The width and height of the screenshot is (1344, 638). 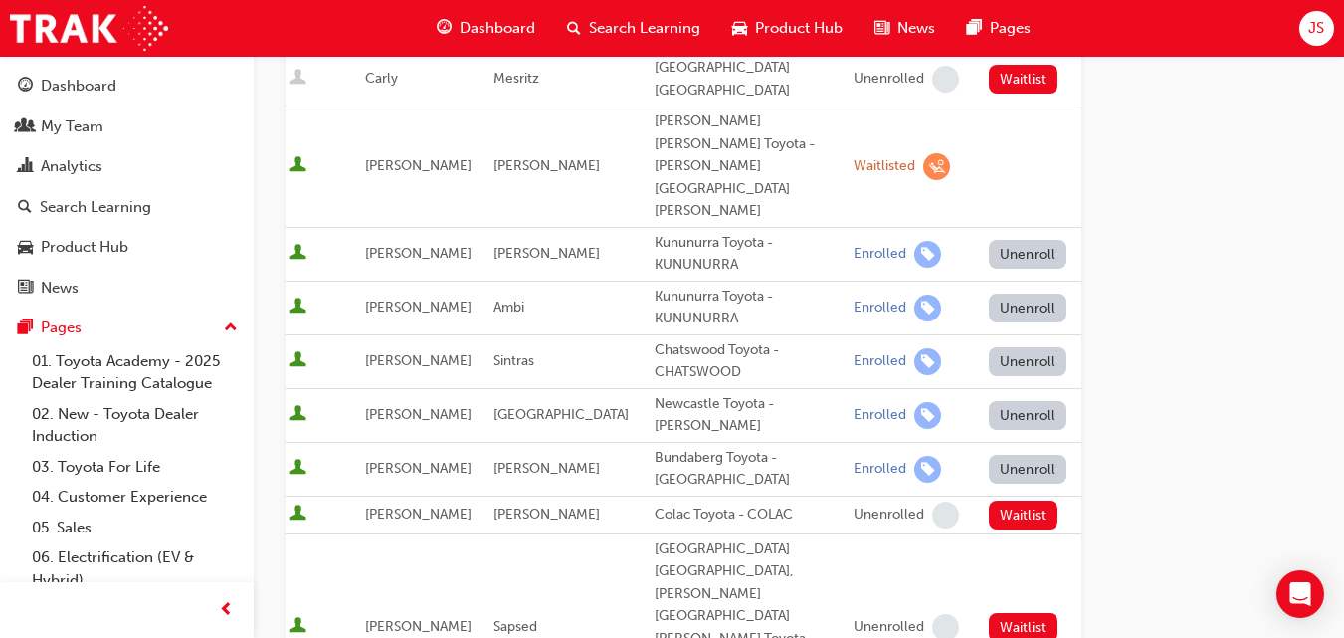 I want to click on a: 05. Sales, so click(x=134, y=527).